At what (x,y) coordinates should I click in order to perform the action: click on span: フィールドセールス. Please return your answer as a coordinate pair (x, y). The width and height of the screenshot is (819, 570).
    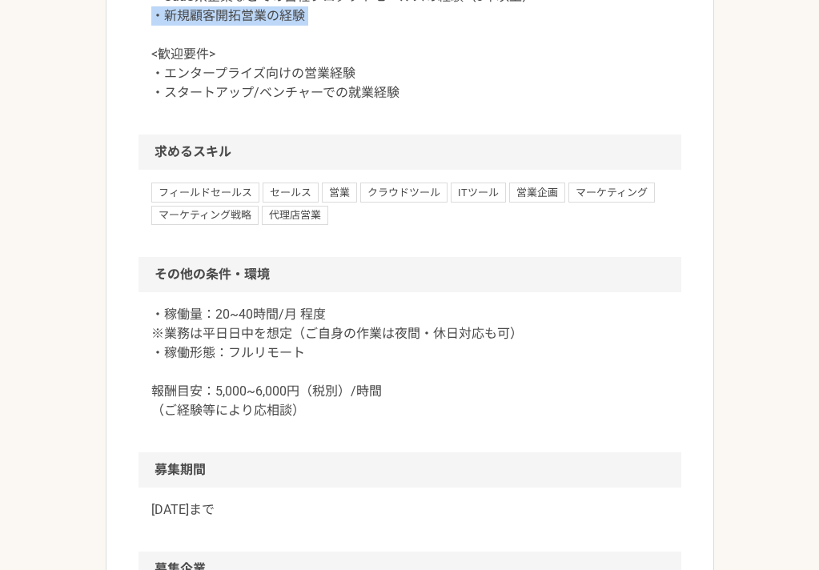
    Looking at the image, I should click on (205, 192).